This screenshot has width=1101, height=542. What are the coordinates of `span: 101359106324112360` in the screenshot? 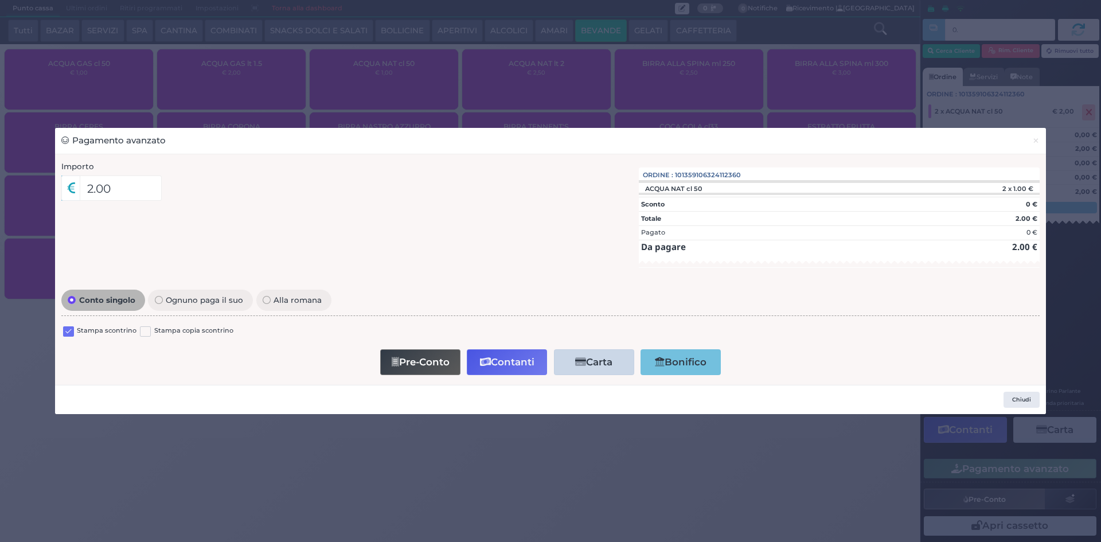 It's located at (708, 175).